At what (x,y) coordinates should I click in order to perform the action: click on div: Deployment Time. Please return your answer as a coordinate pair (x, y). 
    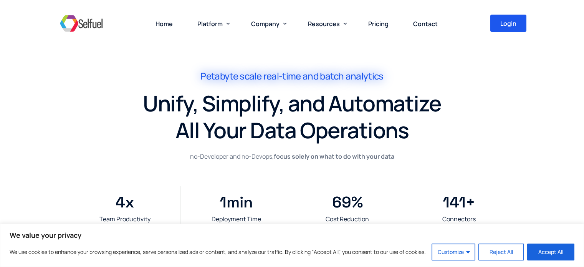
    Looking at the image, I should click on (236, 219).